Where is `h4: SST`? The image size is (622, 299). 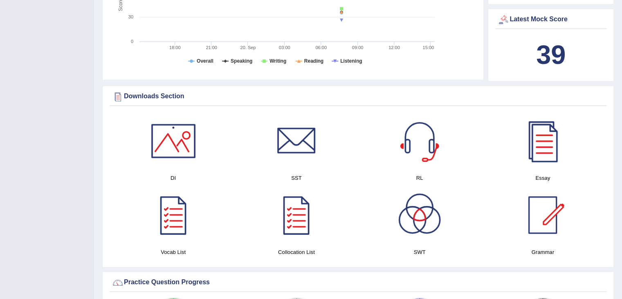 h4: SST is located at coordinates (296, 178).